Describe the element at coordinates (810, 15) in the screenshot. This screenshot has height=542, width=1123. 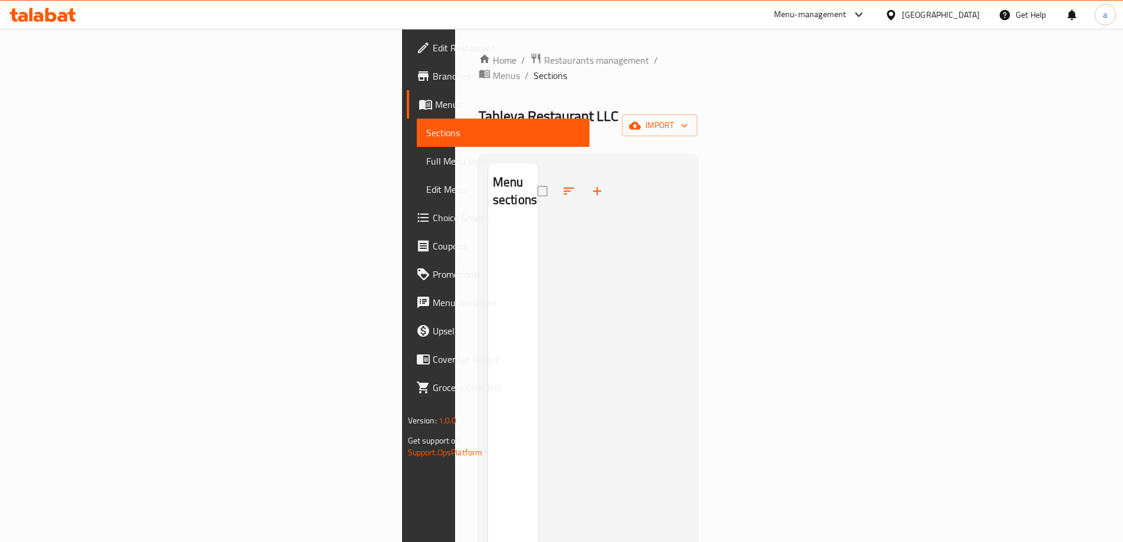
I see `div: Menu-management` at that location.